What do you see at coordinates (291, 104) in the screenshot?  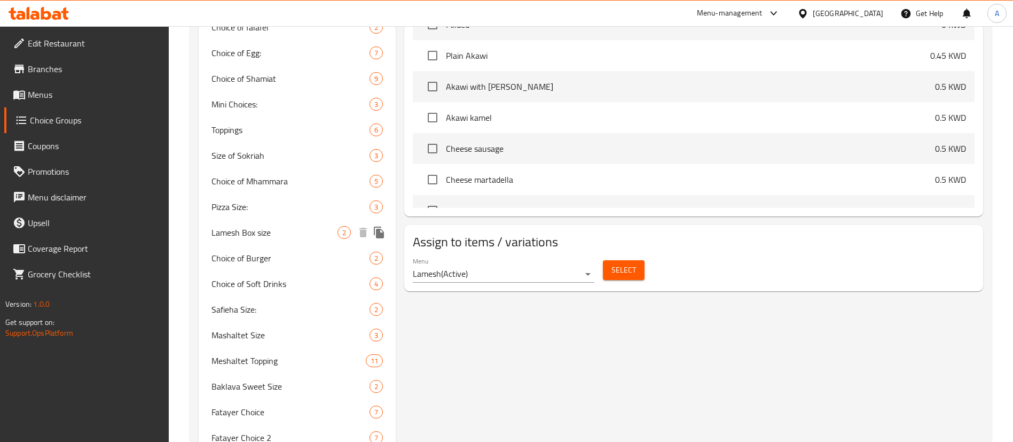 I see `span: Mini Choices:` at bounding box center [291, 104].